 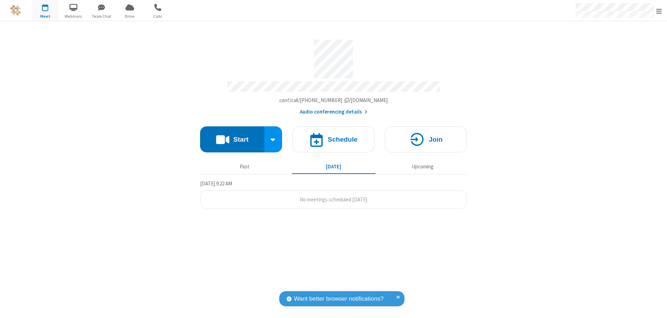 What do you see at coordinates (342, 139) in the screenshot?
I see `h4: Schedule` at bounding box center [342, 139].